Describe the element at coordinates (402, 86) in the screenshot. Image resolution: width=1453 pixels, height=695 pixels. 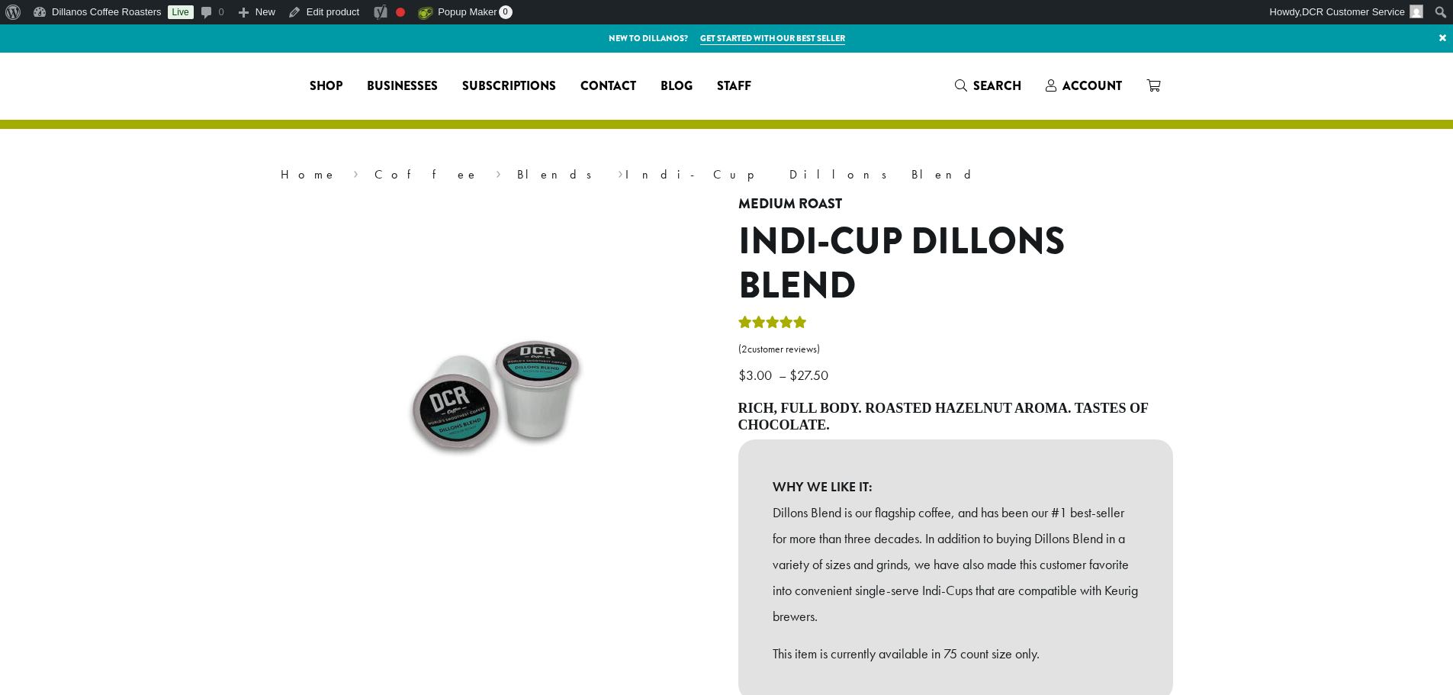
I see `span: Businesses` at that location.